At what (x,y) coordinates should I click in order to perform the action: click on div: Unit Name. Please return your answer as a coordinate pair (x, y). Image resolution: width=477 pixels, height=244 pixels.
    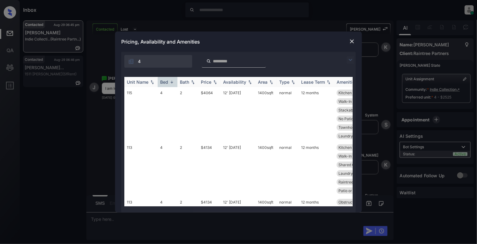
    Looking at the image, I should click on (138, 82).